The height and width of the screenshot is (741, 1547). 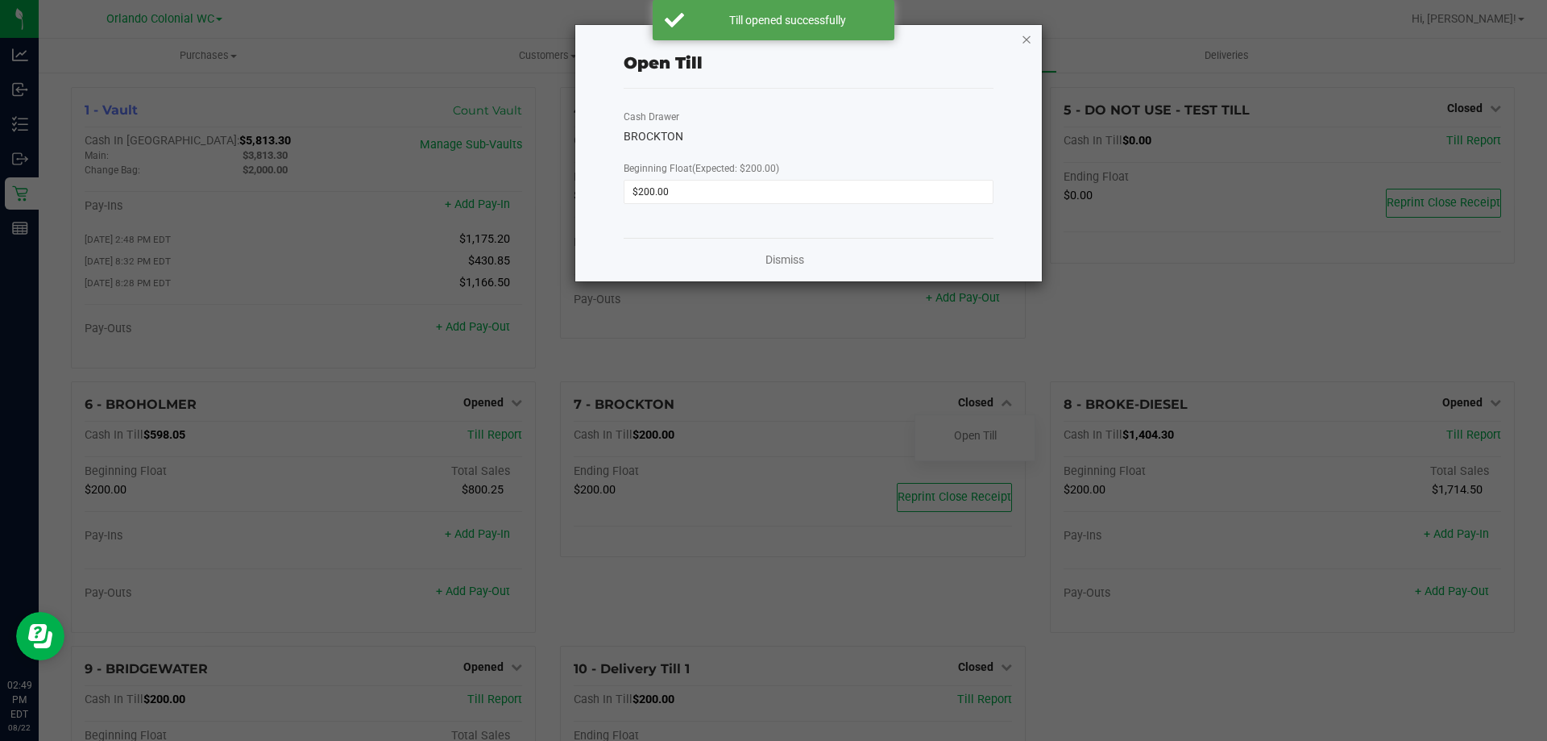 What do you see at coordinates (701, 168) in the screenshot?
I see `span: Beginning Float` at bounding box center [701, 168].